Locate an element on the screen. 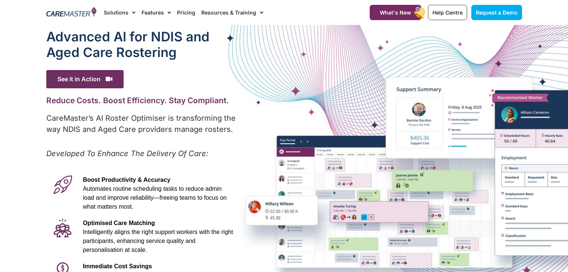 The image size is (568, 272). span: What's New is located at coordinates (395, 12).